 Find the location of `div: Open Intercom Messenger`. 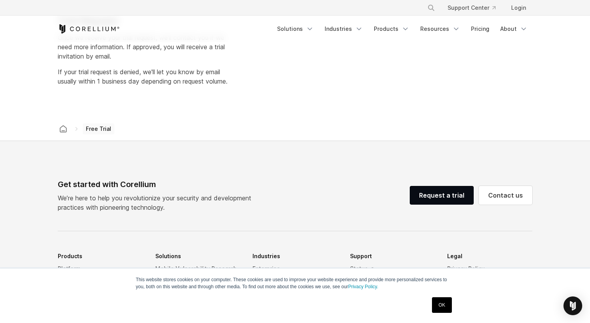

div: Open Intercom Messenger is located at coordinates (573, 306).